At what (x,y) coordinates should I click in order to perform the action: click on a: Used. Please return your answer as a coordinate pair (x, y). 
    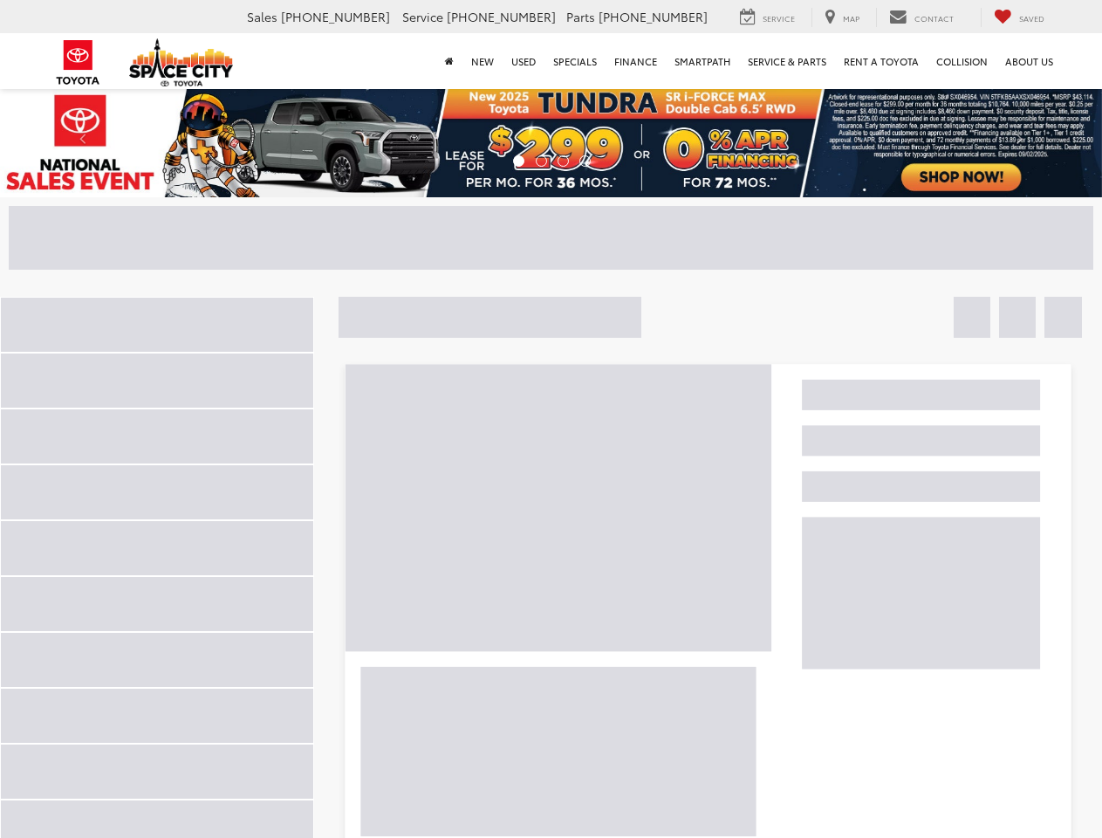
    Looking at the image, I should click on (523, 61).